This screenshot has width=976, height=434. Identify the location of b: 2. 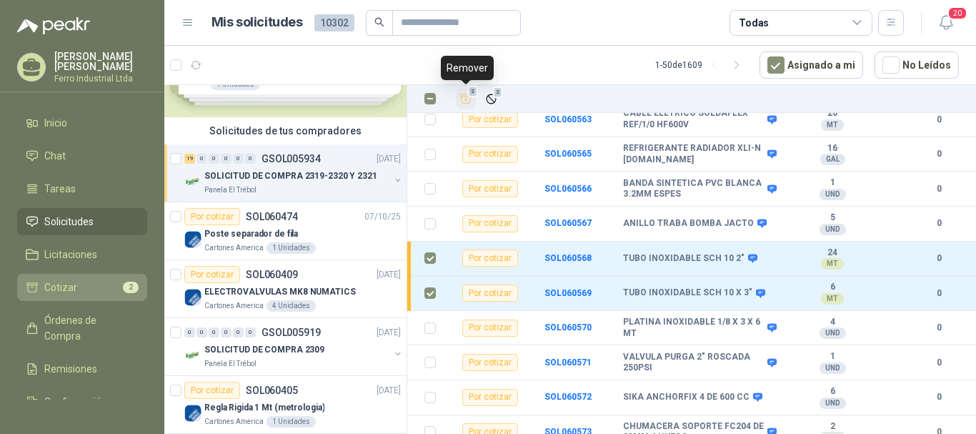
(832, 427).